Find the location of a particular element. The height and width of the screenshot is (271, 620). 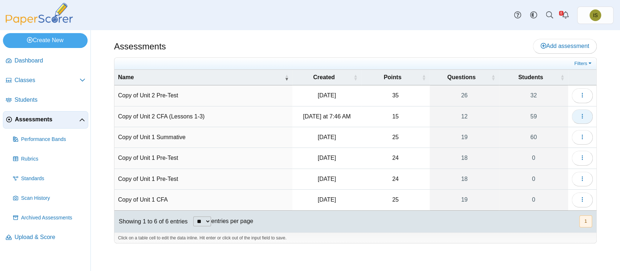

a: Students is located at coordinates (45, 100).